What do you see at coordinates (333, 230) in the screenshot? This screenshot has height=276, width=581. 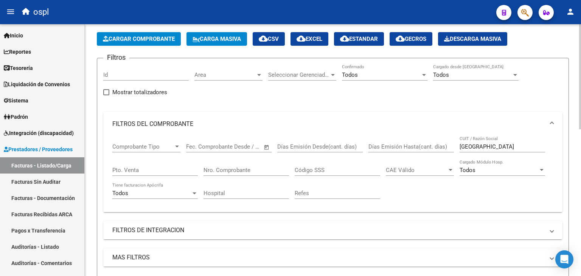 I see `mat-expansion-panel-header: FILTROS DE INTEGRACION` at bounding box center [333, 230].